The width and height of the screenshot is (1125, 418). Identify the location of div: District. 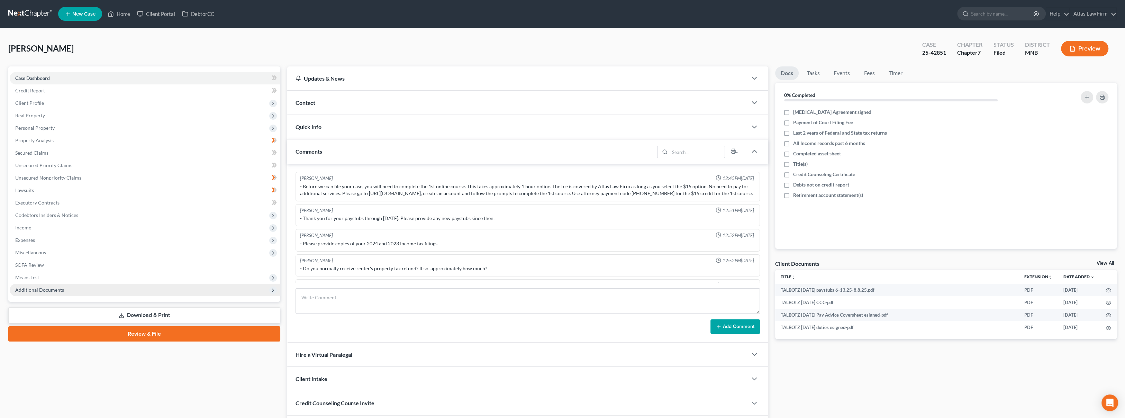
(1037, 45).